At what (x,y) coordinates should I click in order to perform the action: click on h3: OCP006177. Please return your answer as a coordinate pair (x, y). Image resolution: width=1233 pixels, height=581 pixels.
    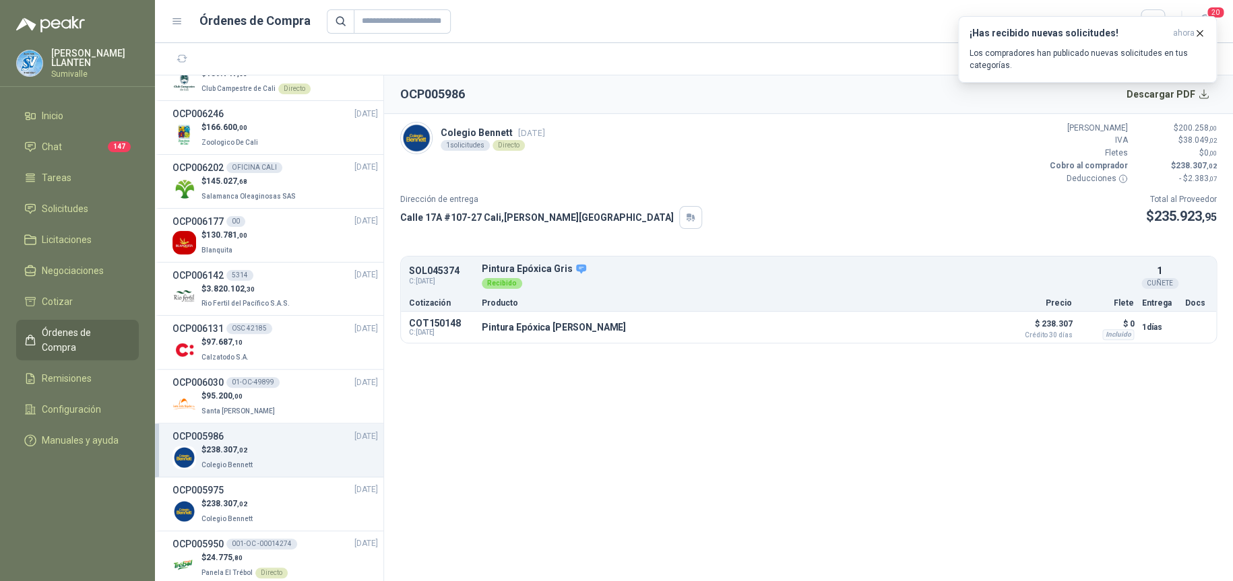
    Looking at the image, I should click on (198, 222).